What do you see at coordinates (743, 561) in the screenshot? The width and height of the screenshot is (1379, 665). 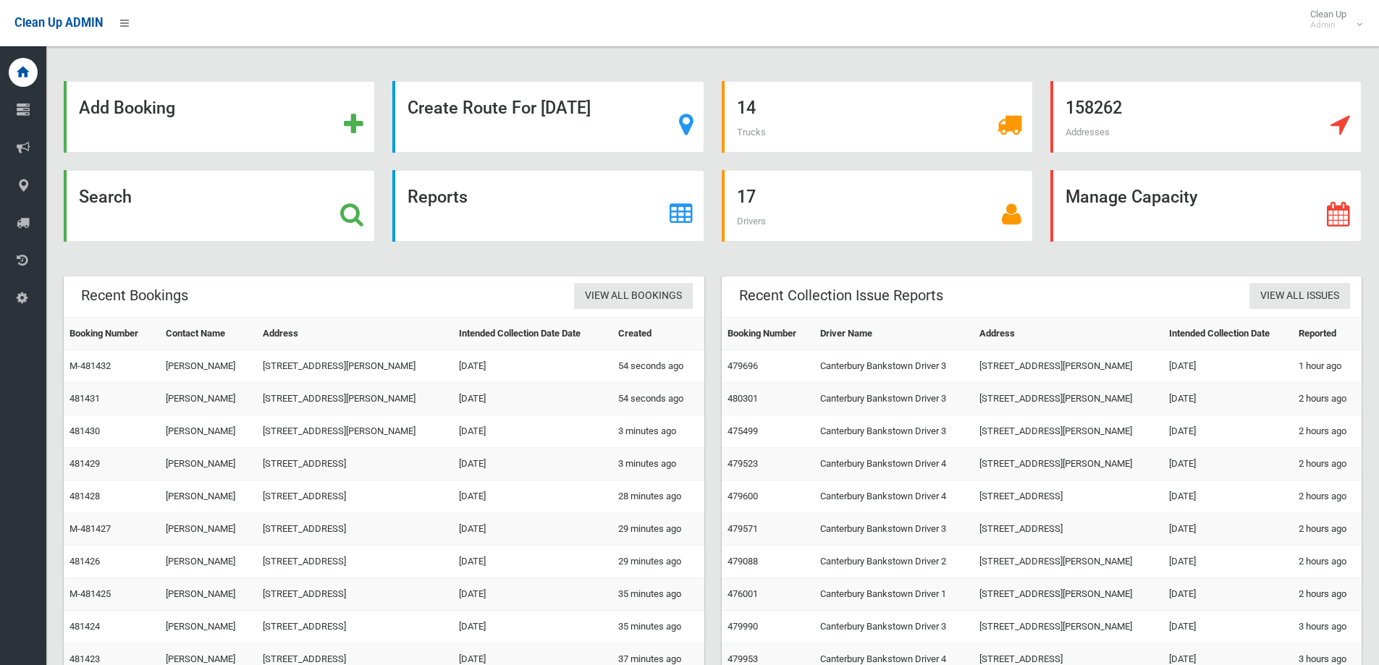 I see `a: 479088` at bounding box center [743, 561].